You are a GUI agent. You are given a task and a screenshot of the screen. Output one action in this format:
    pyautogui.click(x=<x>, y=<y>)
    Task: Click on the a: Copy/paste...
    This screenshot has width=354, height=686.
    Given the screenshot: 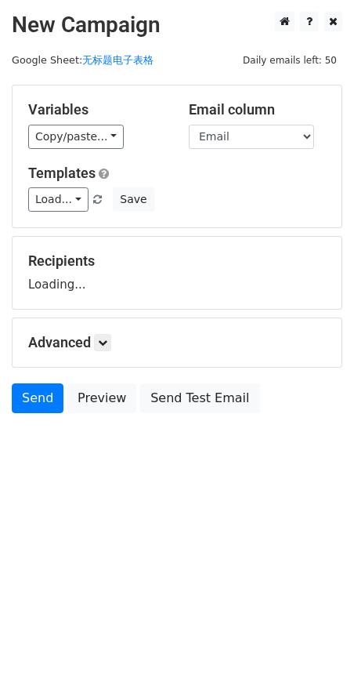 What is the action you would take?
    pyautogui.click(x=76, y=136)
    